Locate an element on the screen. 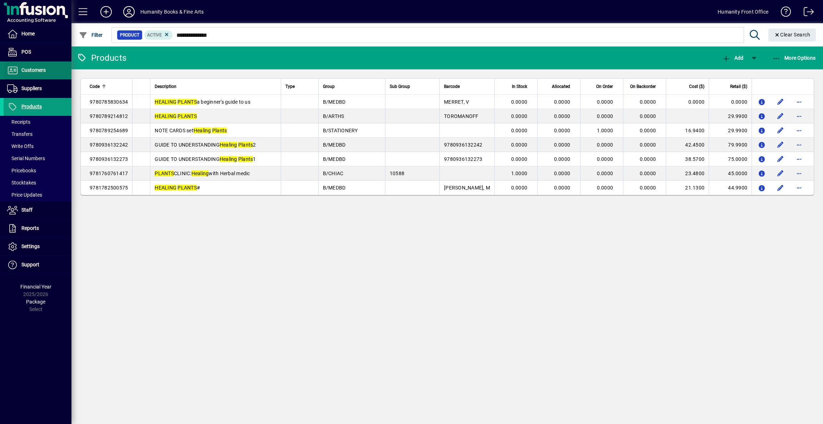 The image size is (823, 424). span: Pricebooks is located at coordinates (21, 170).